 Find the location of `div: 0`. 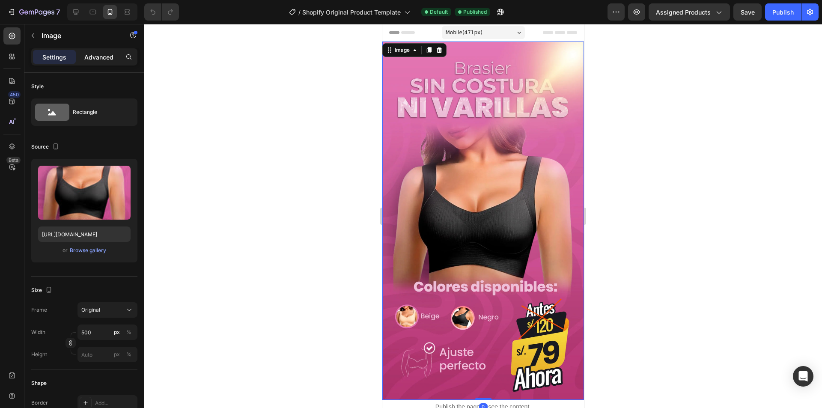

div: 0 is located at coordinates (101, 383).